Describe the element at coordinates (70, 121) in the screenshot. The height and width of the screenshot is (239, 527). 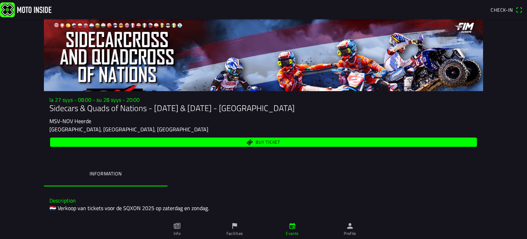
I see `ion-text: MSV-NOV Heerde` at that location.